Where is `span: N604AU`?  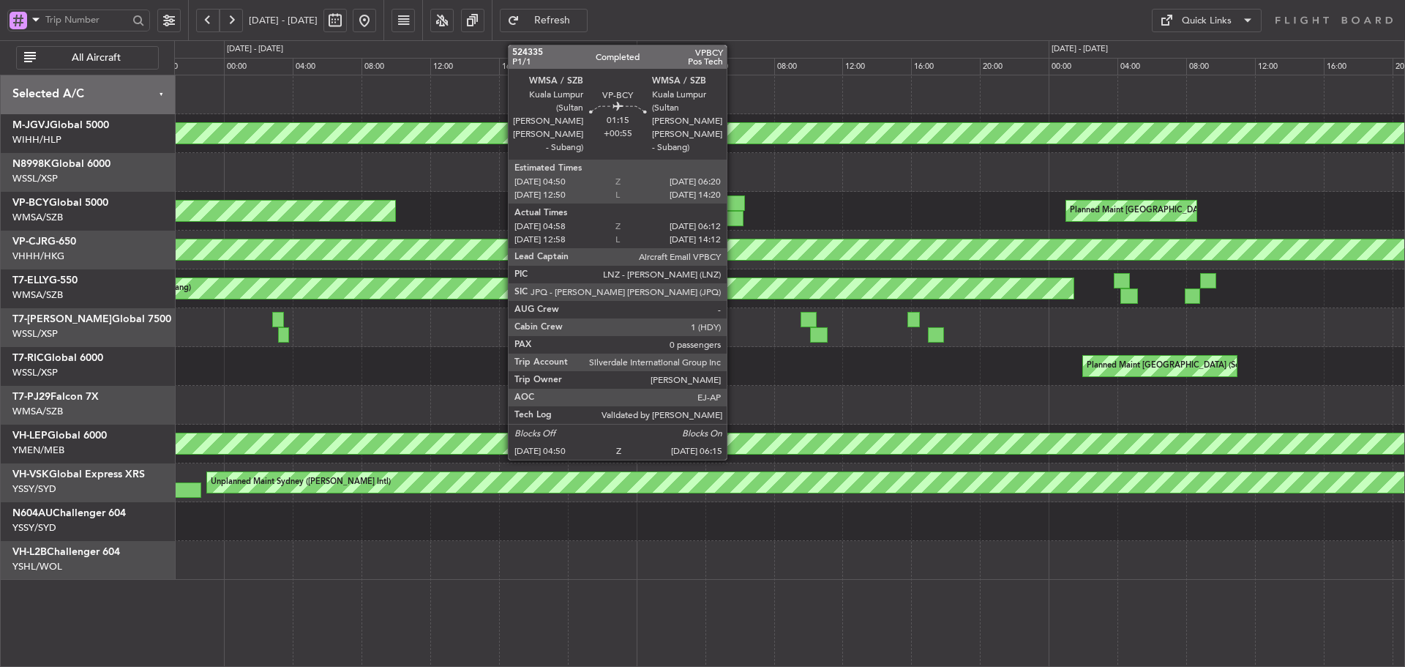
span: N604AU is located at coordinates (32, 513).